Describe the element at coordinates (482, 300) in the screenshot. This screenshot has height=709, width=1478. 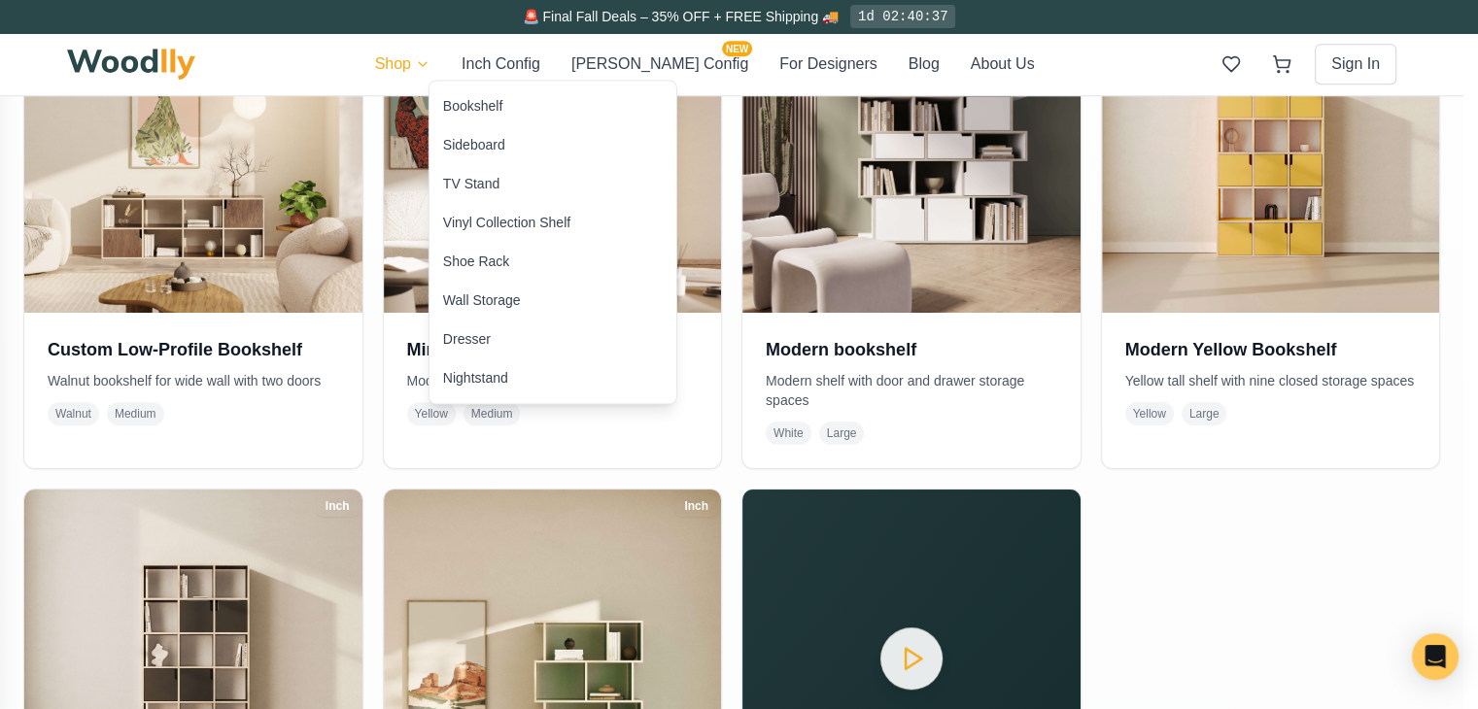
I see `div: Wall Storage` at that location.